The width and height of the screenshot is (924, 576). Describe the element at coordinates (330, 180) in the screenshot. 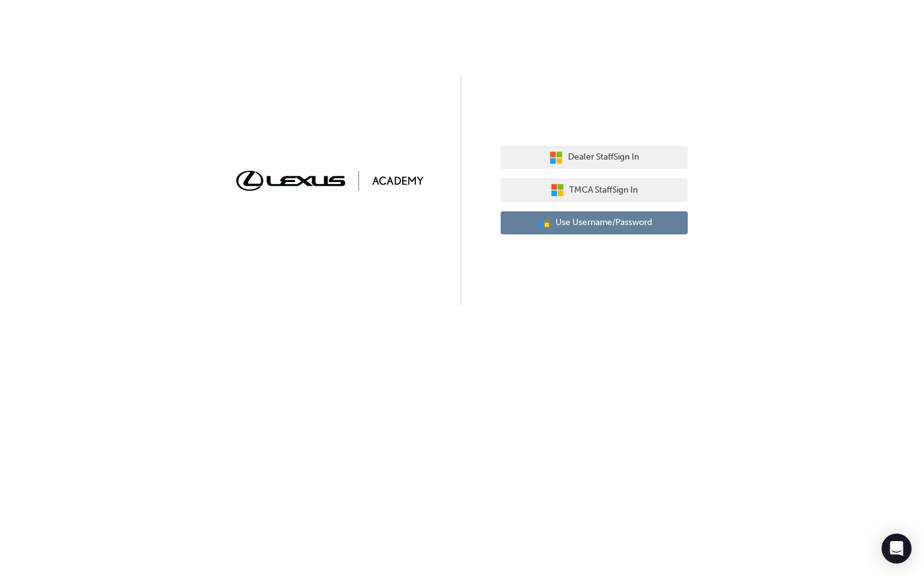

I see `img: Trak` at that location.